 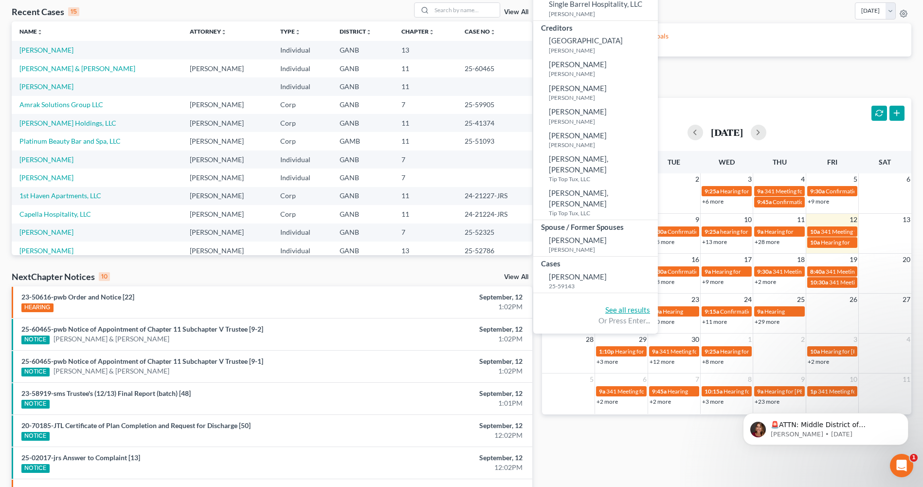 What do you see at coordinates (854, 299) in the screenshot?
I see `span: 26` at bounding box center [854, 299].